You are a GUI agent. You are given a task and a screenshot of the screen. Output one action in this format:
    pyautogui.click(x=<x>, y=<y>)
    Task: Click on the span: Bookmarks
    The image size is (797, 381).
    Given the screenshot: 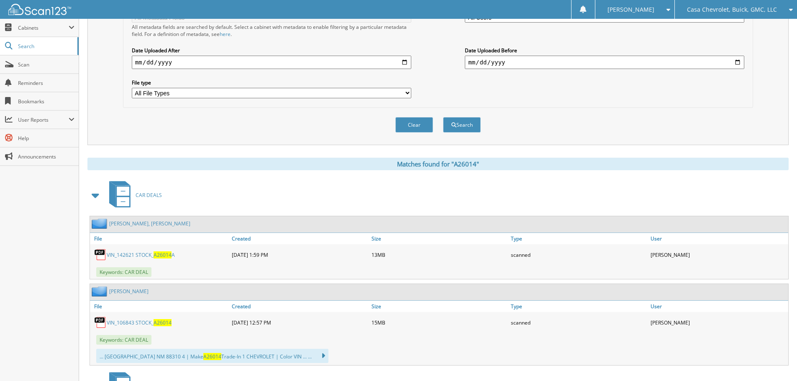 What is the action you would take?
    pyautogui.click(x=46, y=101)
    